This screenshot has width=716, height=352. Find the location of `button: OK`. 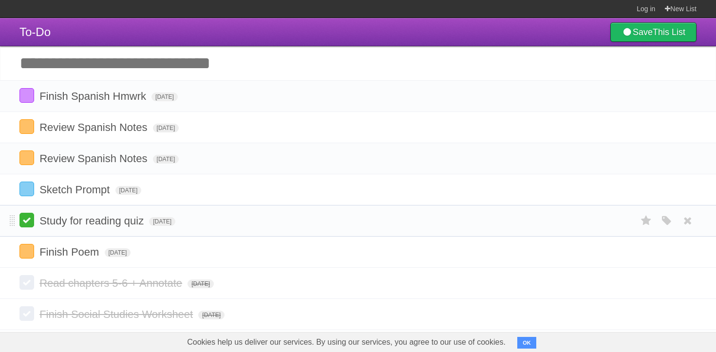

button: OK is located at coordinates (527, 343).